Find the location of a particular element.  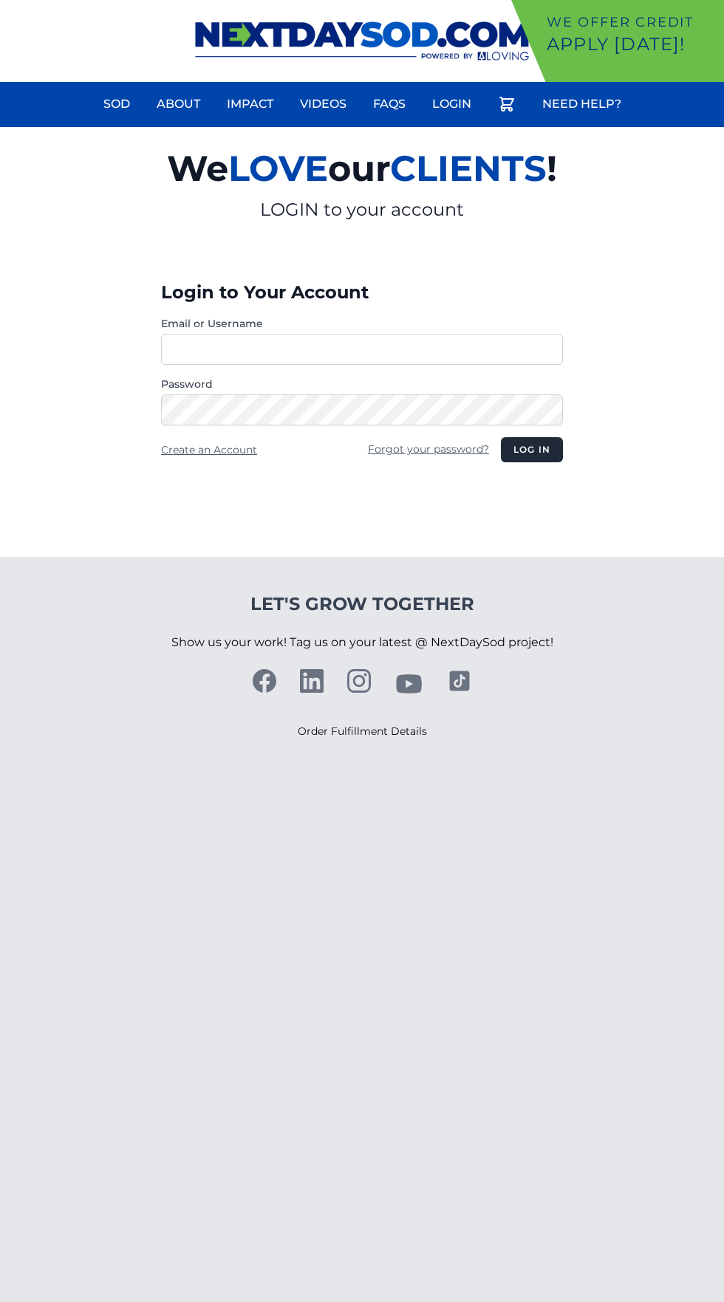

span: LOVE is located at coordinates (278, 168).